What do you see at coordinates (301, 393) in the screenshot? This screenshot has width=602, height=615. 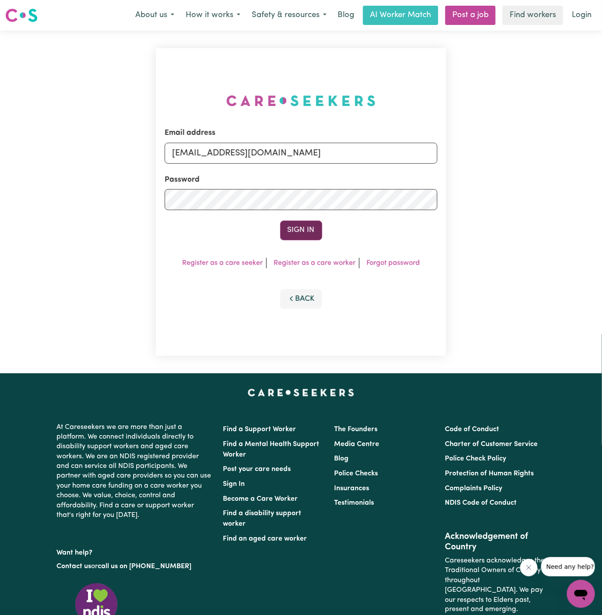 I see `a: Careseekers home page` at bounding box center [301, 393].